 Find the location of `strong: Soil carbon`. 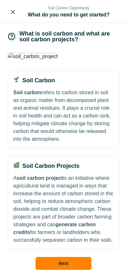

strong: Soil carbon is located at coordinates (27, 92).